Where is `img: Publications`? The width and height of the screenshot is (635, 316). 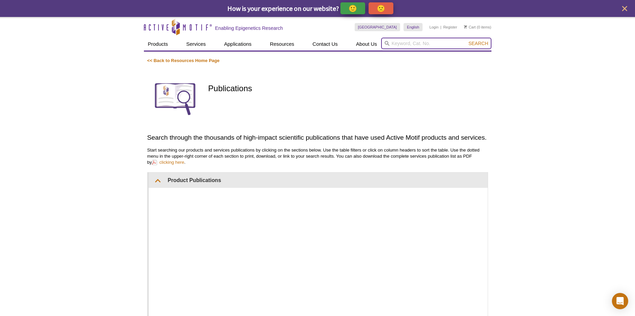
img: Publications is located at coordinates (175, 98).